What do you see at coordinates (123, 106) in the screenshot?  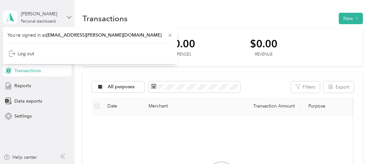 I see `th: Date` at bounding box center [123, 106].